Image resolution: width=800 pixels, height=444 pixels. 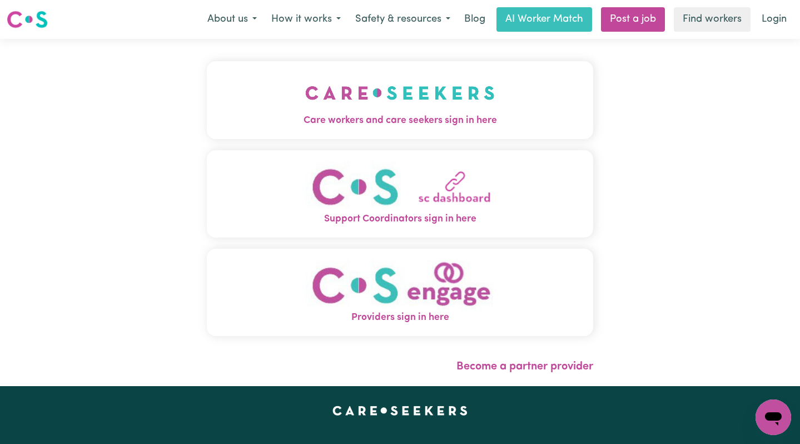 What do you see at coordinates (400, 193) in the screenshot?
I see `button: Support Coordinators sign in here` at bounding box center [400, 193].